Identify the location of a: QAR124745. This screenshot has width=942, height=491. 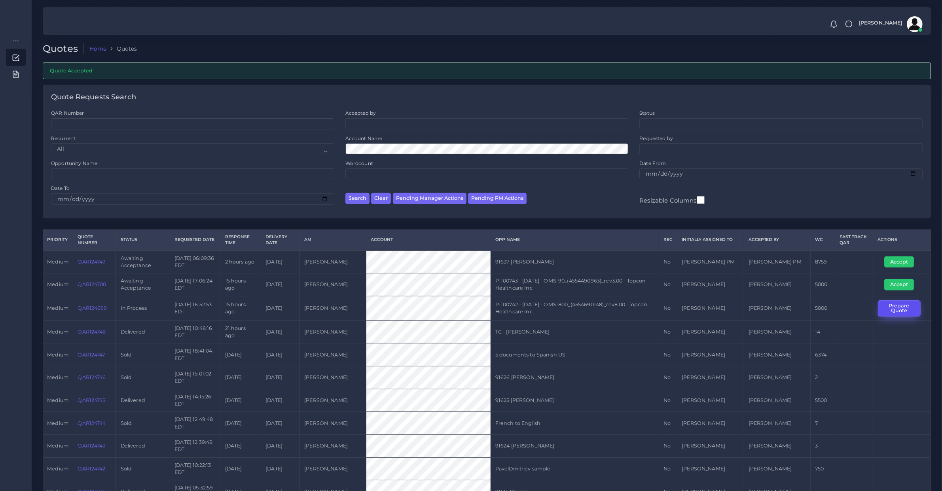
(91, 400).